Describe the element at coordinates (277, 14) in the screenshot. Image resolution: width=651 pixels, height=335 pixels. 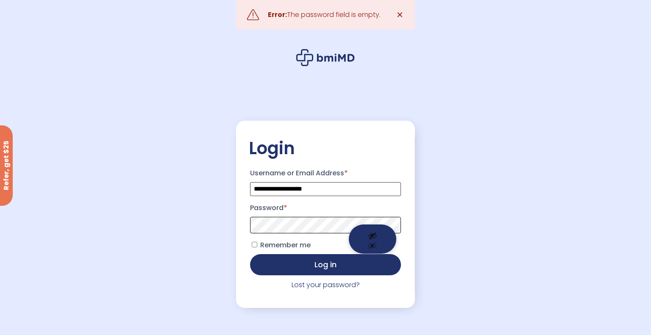
I see `strong: Error:` at that location.